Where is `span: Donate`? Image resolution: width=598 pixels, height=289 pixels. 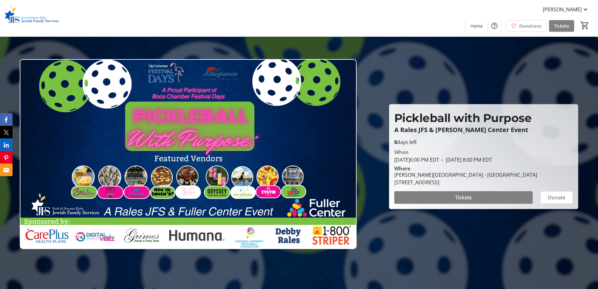 span: Donate is located at coordinates (557, 197).